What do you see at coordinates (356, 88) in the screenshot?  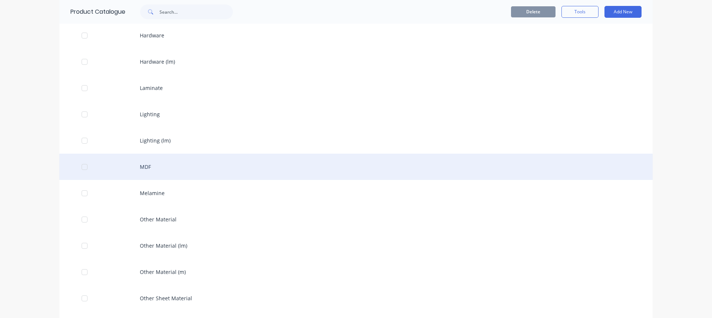 I see `div: Laminate` at bounding box center [356, 88].